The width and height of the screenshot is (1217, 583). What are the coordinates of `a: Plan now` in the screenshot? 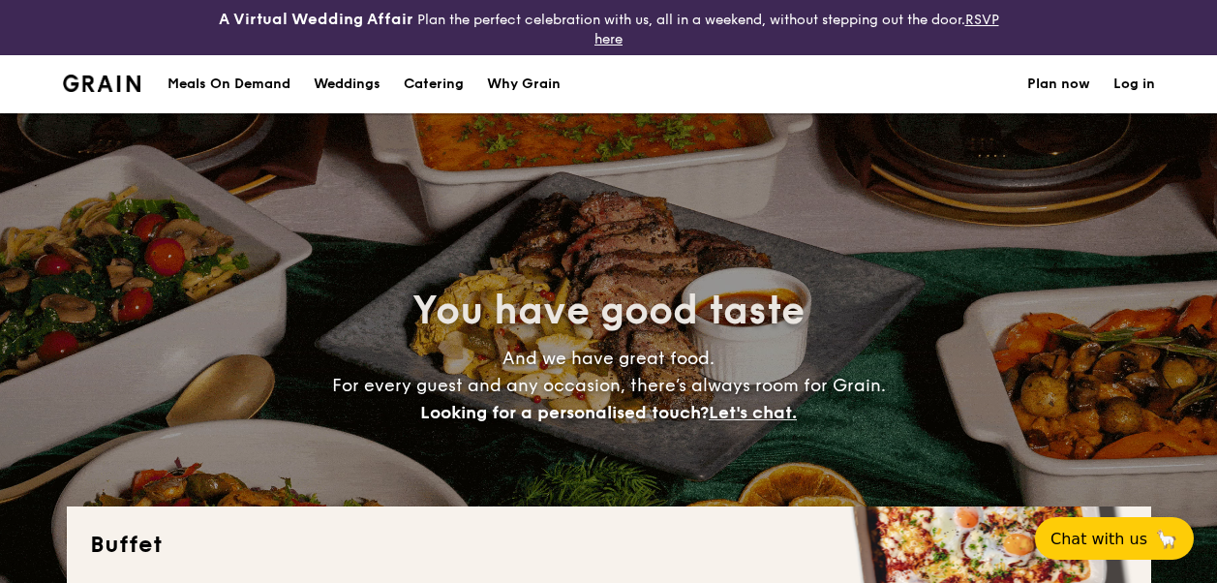 It's located at (1058, 84).